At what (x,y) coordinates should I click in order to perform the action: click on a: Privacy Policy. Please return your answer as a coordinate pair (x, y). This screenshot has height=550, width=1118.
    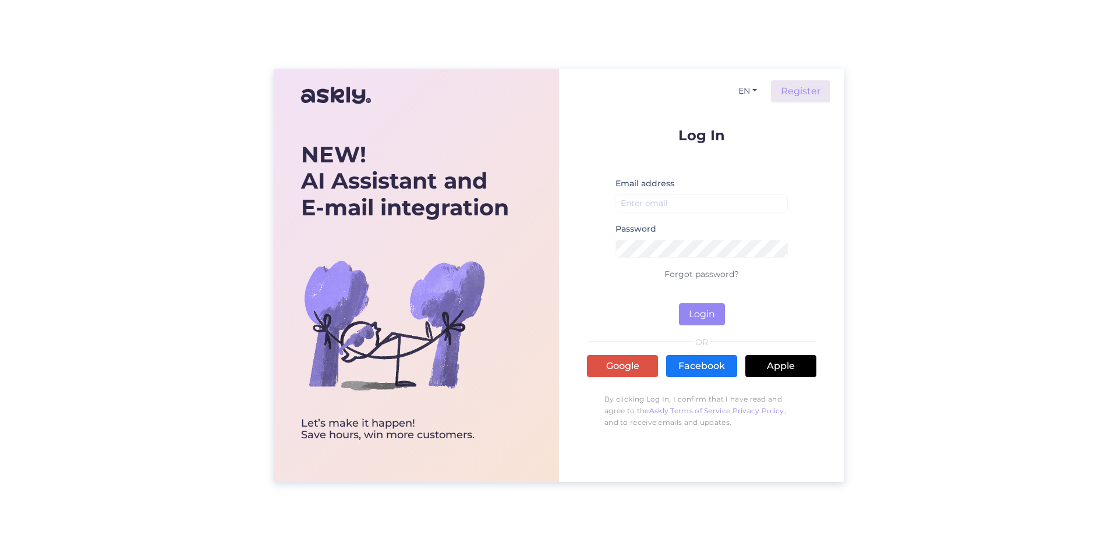
    Looking at the image, I should click on (758, 410).